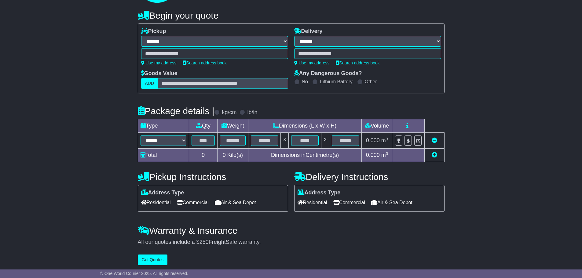 The height and width of the screenshot is (278, 582). I want to click on span: © One World Courier 2025. All rights reserved., so click(144, 274).